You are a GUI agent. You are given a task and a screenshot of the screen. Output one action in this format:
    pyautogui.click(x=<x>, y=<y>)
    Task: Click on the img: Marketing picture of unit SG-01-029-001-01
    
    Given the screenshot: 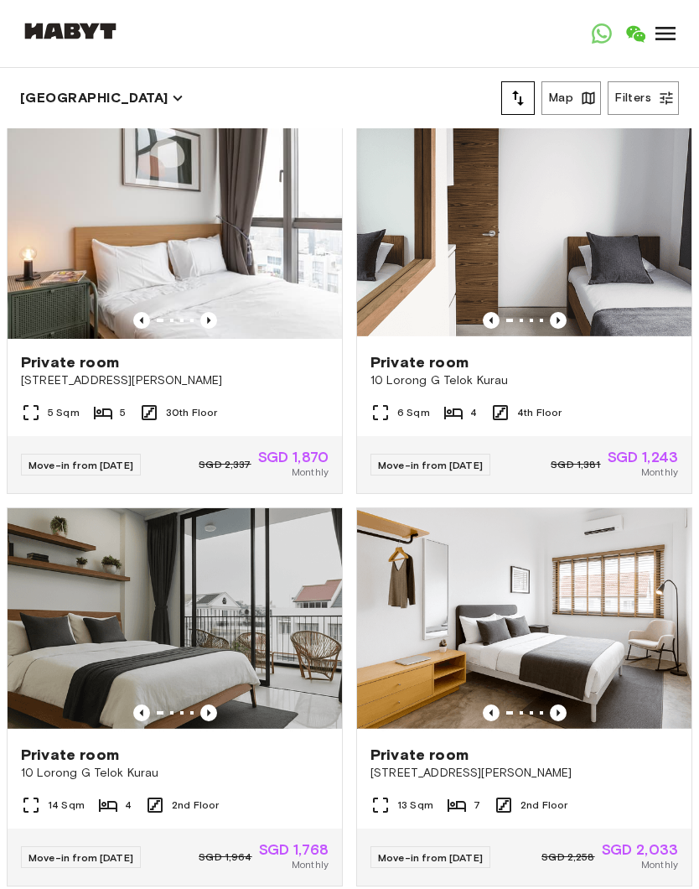 What is the action you would take?
    pyautogui.click(x=174, y=620)
    